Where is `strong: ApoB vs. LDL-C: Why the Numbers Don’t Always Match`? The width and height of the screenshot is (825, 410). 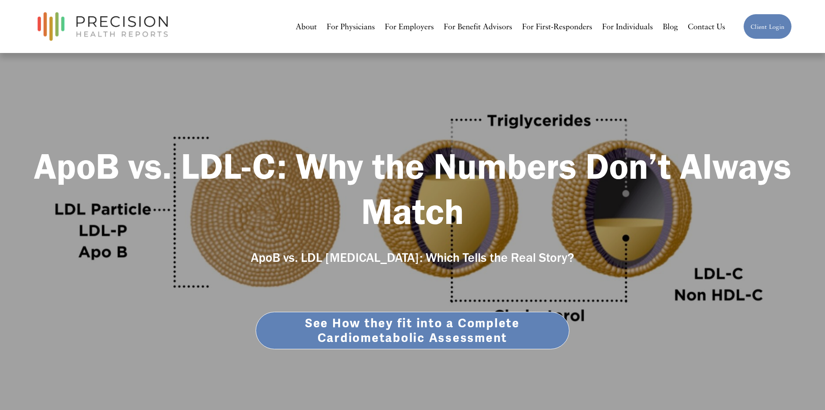
strong: ApoB vs. LDL-C: Why the Numbers Don’t Always Match is located at coordinates (417, 188).